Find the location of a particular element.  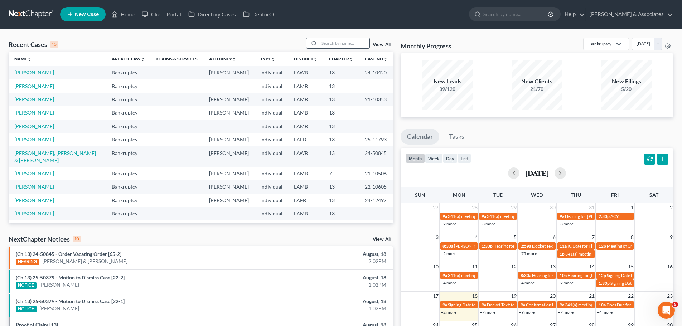

div: 2:02PM is located at coordinates (327, 261).